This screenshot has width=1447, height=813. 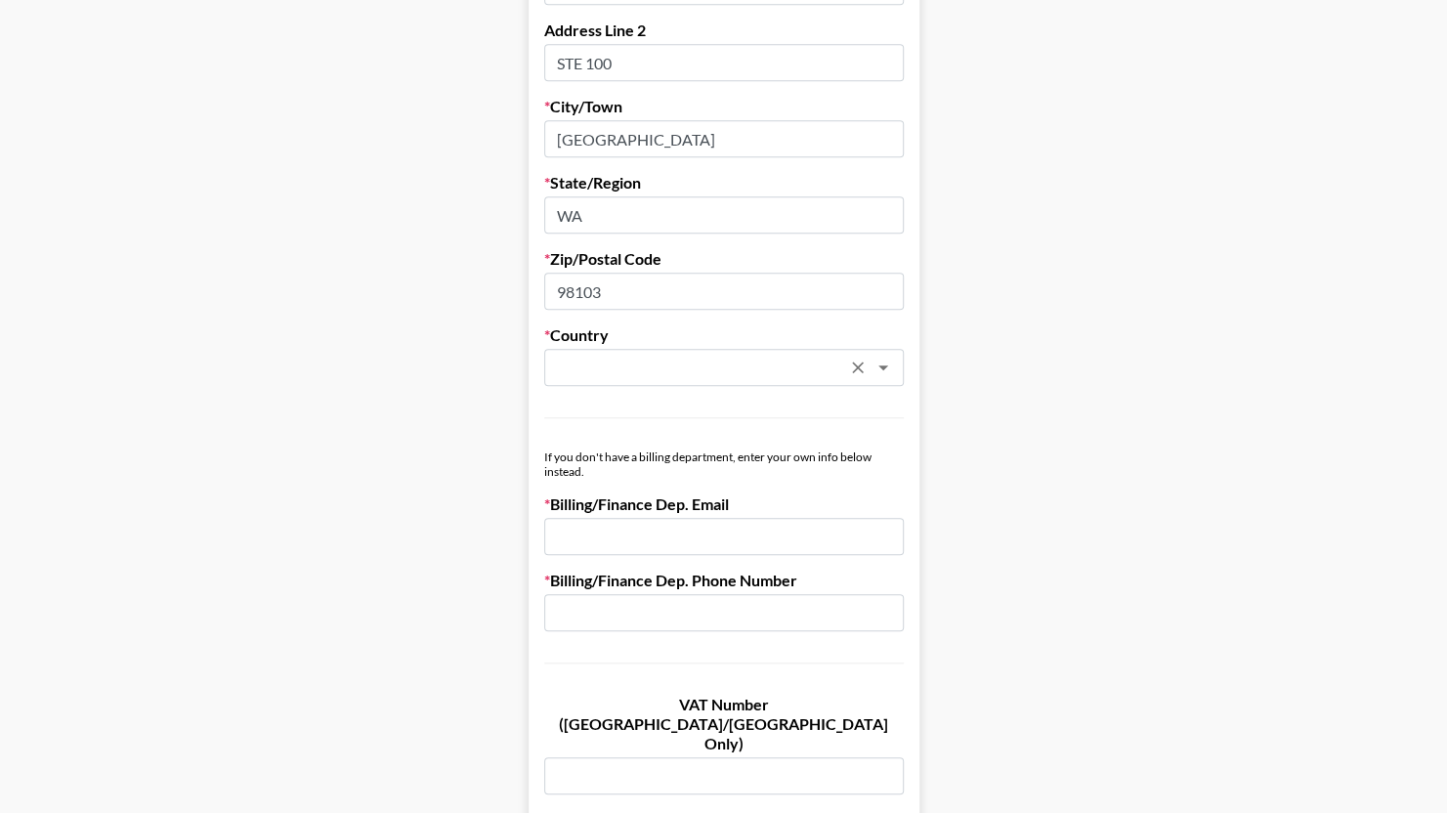 I want to click on label: Zip/Postal Code, so click(x=724, y=259).